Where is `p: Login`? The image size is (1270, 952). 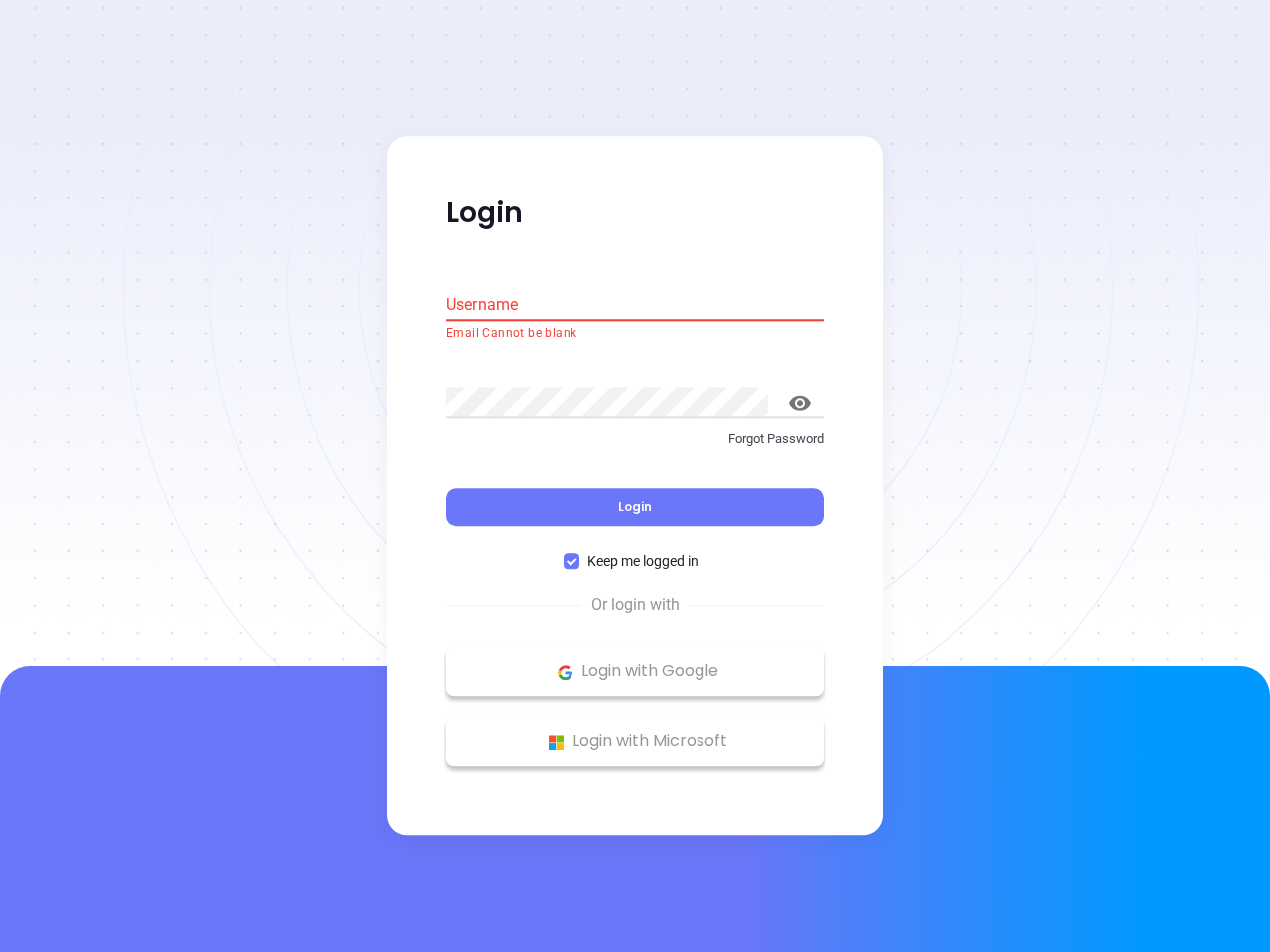
p: Login is located at coordinates (635, 214).